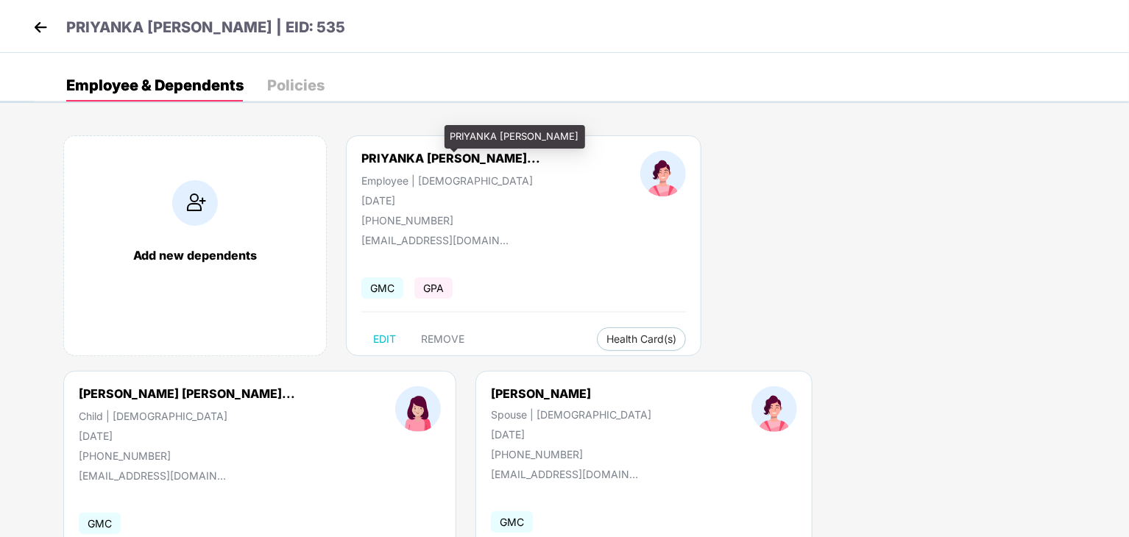  I want to click on button: Health Card(s), so click(641, 339).